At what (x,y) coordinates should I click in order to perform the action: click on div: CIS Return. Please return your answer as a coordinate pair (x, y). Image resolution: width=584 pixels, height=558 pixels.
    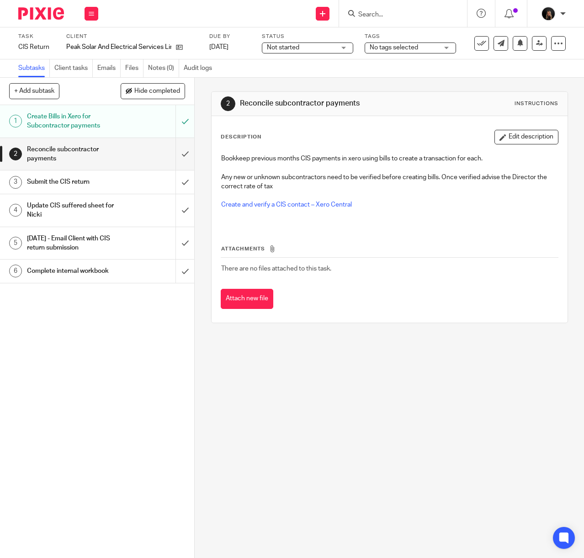
    Looking at the image, I should click on (37, 47).